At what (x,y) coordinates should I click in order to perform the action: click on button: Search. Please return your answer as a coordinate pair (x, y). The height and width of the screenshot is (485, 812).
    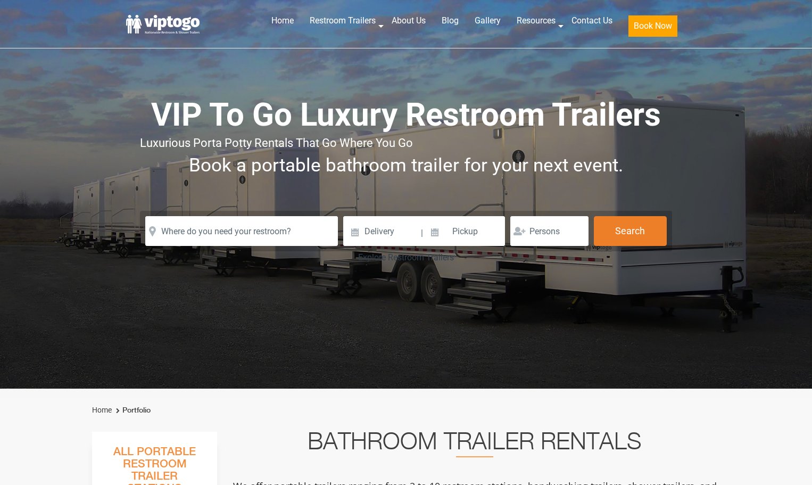
    Looking at the image, I should click on (630, 231).